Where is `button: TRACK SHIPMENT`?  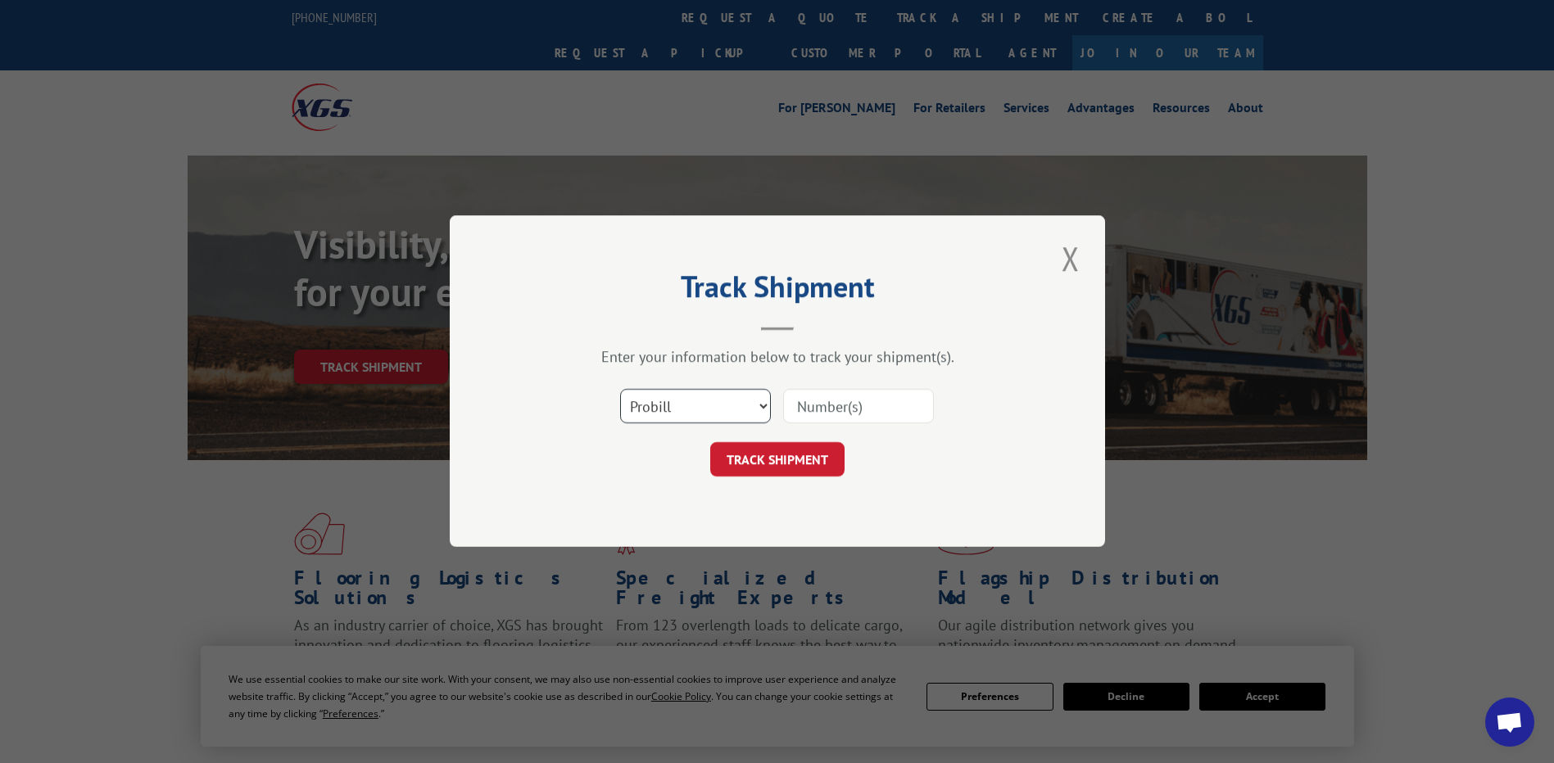
button: TRACK SHIPMENT is located at coordinates (777, 460).